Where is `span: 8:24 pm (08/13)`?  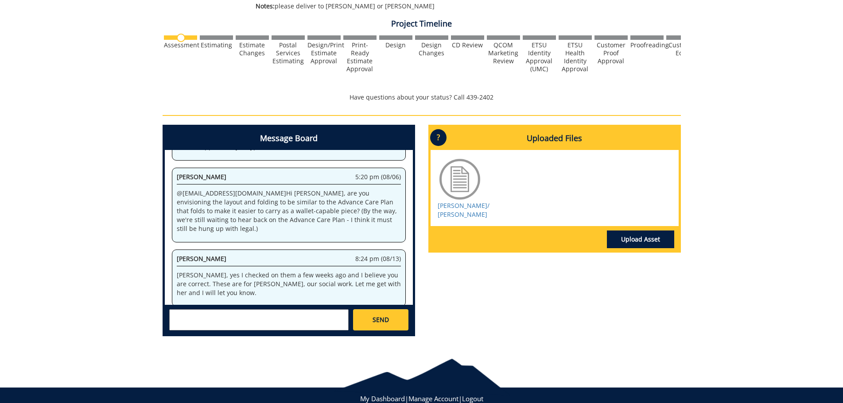 span: 8:24 pm (08/13) is located at coordinates (378, 259).